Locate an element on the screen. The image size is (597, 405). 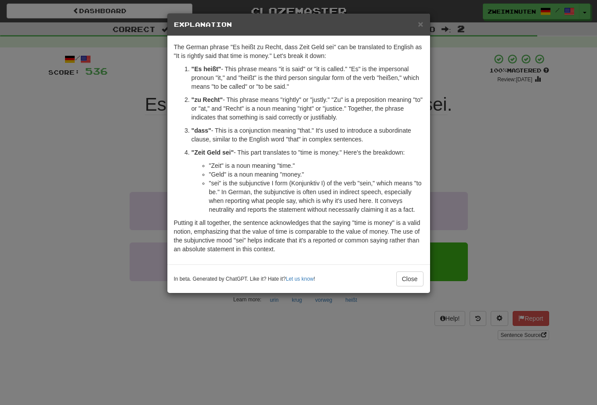
p: - This phrase means "rightly" or "justly." "Zu" is a preposition meaning "to" or "at," and "Recht... is located at coordinates (307, 108).